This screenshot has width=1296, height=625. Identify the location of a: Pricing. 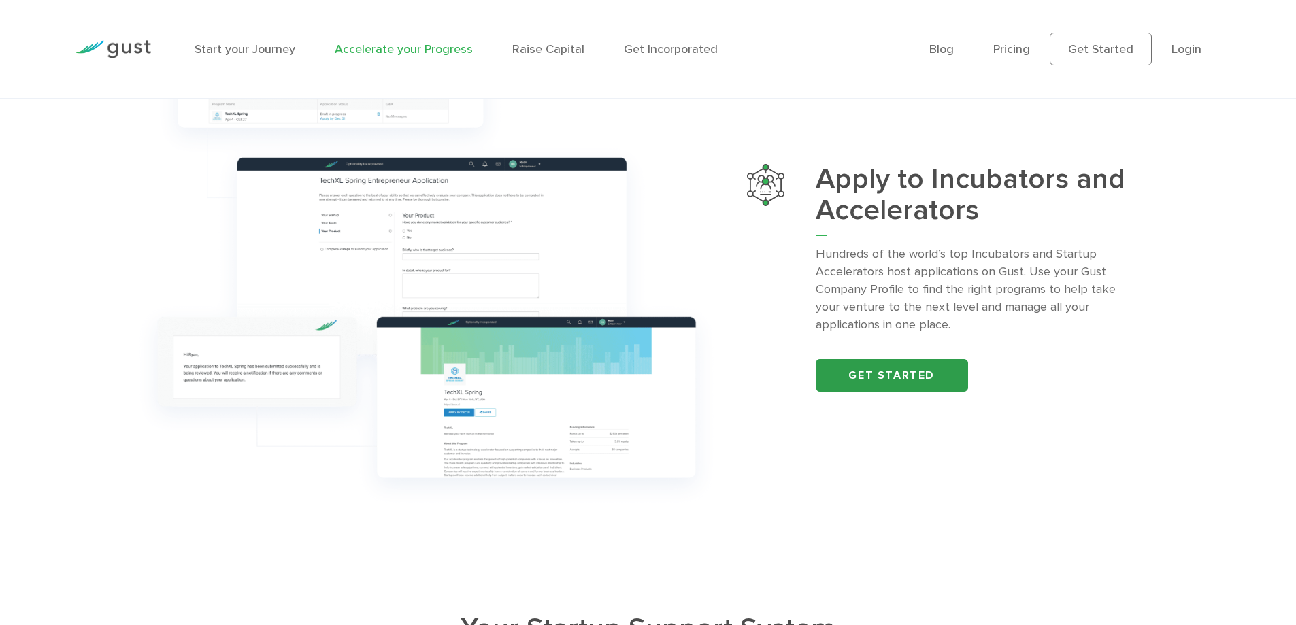
(1011, 49).